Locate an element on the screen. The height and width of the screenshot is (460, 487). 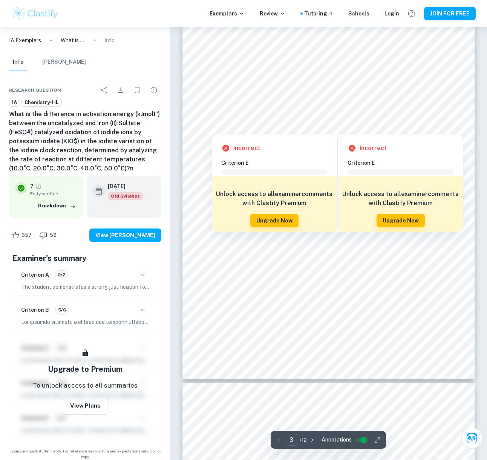
a: Clastify logo is located at coordinates (35, 14).